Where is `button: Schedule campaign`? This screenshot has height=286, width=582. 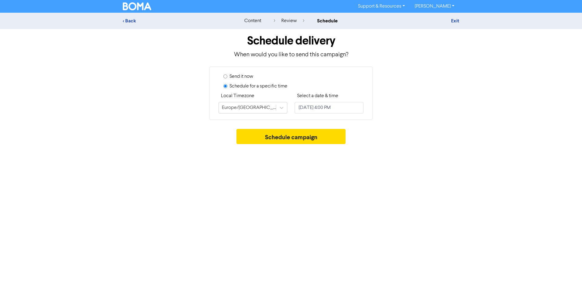 button: Schedule campaign is located at coordinates (291, 137).